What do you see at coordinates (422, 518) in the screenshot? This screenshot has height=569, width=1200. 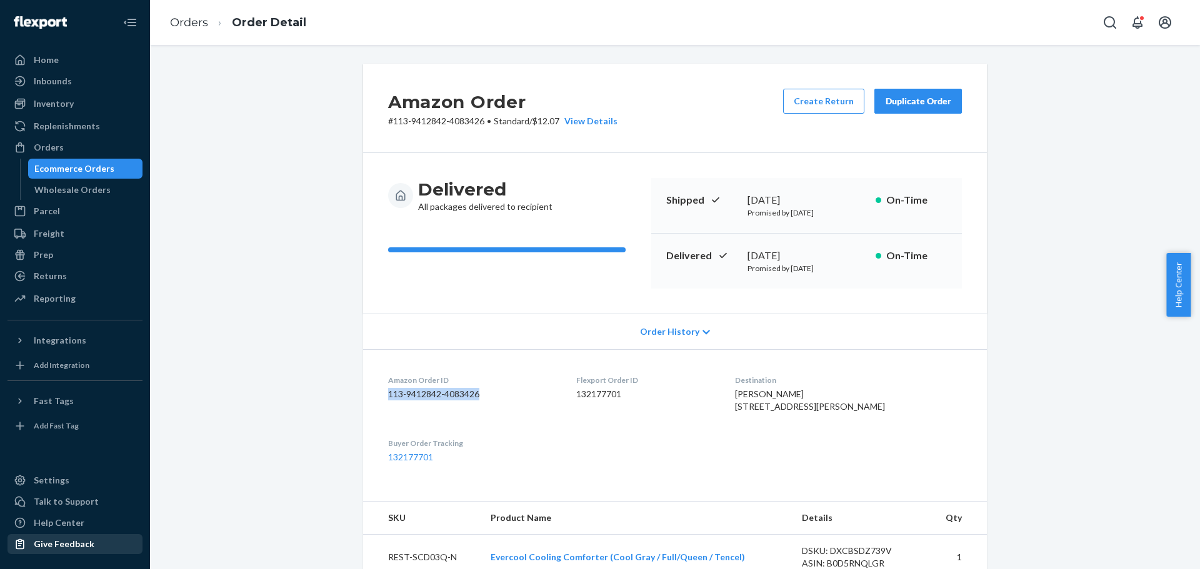 I see `th: SKU` at bounding box center [422, 518].